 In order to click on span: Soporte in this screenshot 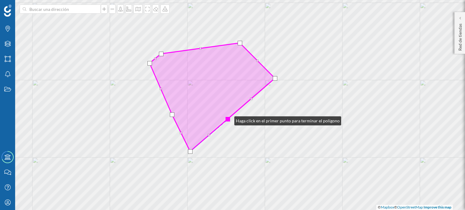, I will do `click(23, 7)`.